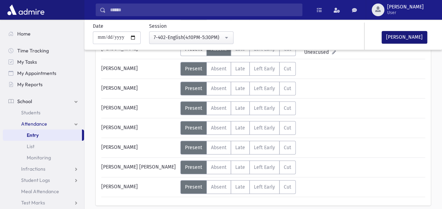  I want to click on a: Test Marks, so click(43, 203).